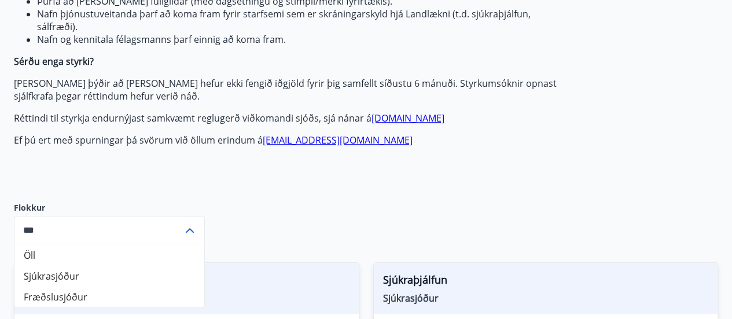 The image size is (732, 319). What do you see at coordinates (109, 296) in the screenshot?
I see `li: Fræðslusjóður` at bounding box center [109, 296].